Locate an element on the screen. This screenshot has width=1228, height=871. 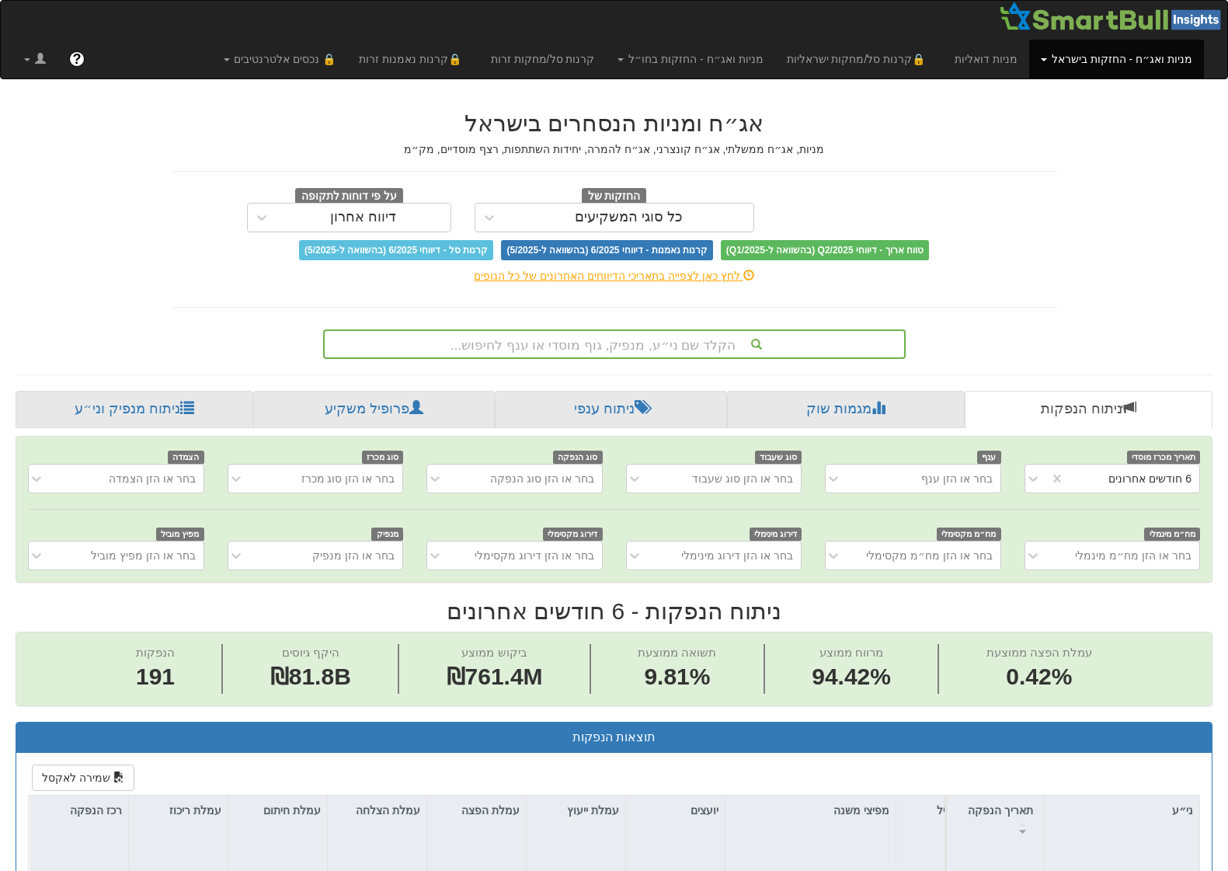
a: מניות ואג״ח - החזקות בישראל is located at coordinates (1116, 59).